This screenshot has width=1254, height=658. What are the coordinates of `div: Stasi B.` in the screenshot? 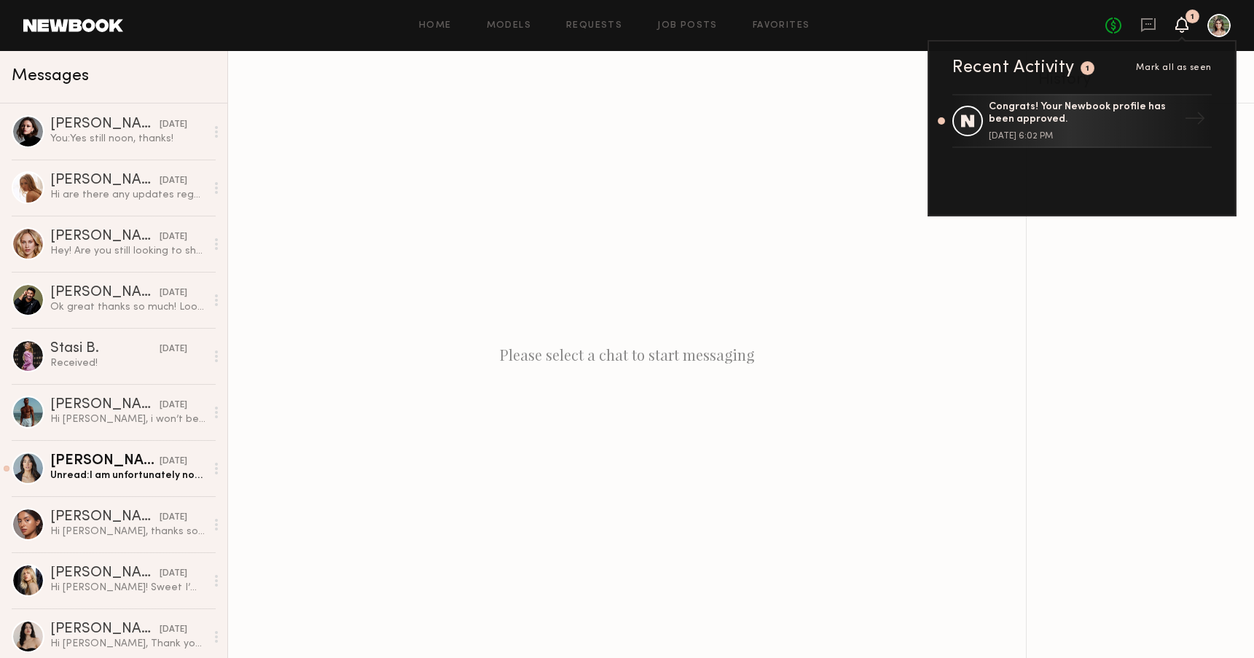 It's located at (105, 349).